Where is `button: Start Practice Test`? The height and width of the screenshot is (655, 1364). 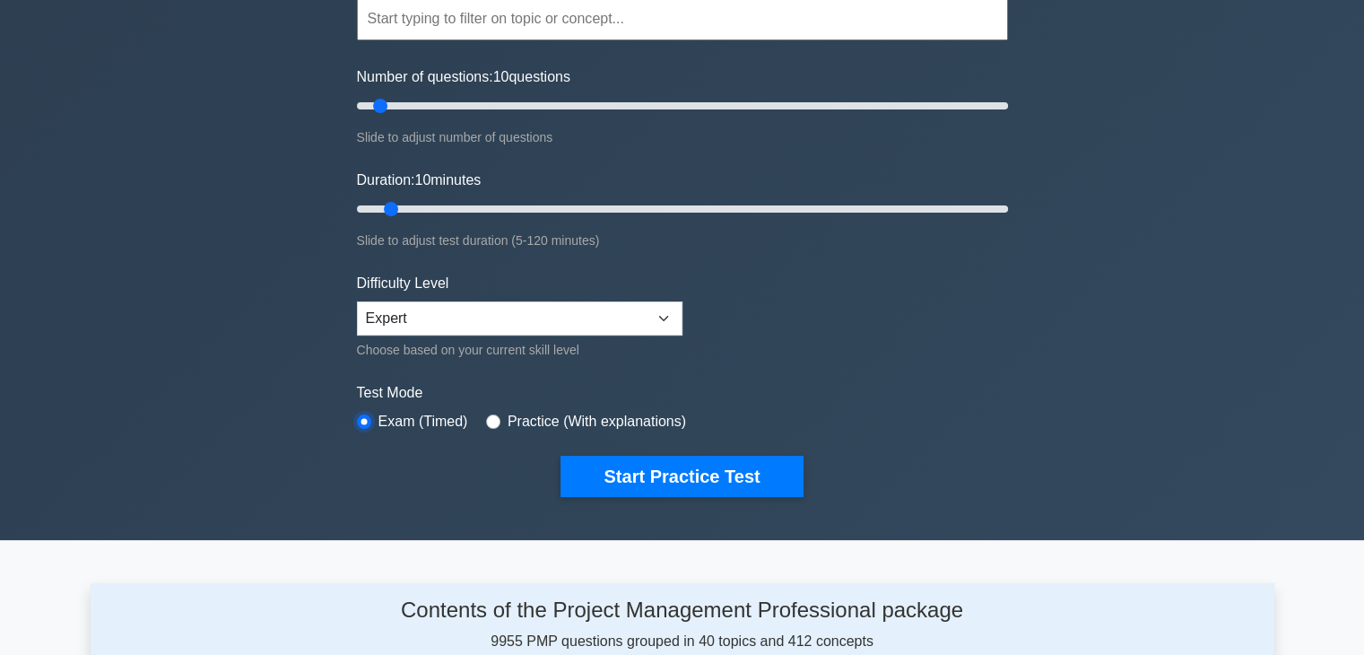 button: Start Practice Test is located at coordinates (682, 476).